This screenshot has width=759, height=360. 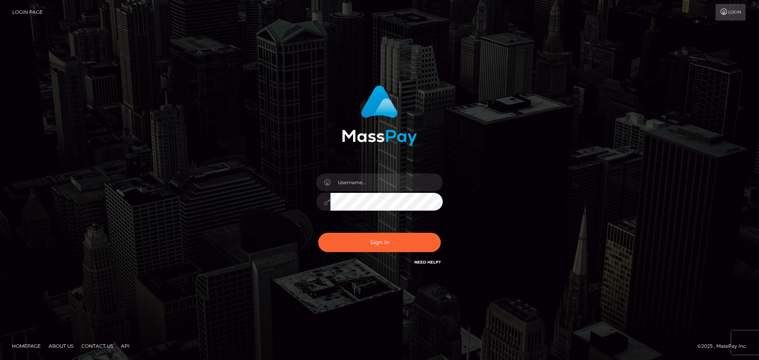 What do you see at coordinates (731, 12) in the screenshot?
I see `a: Login` at bounding box center [731, 12].